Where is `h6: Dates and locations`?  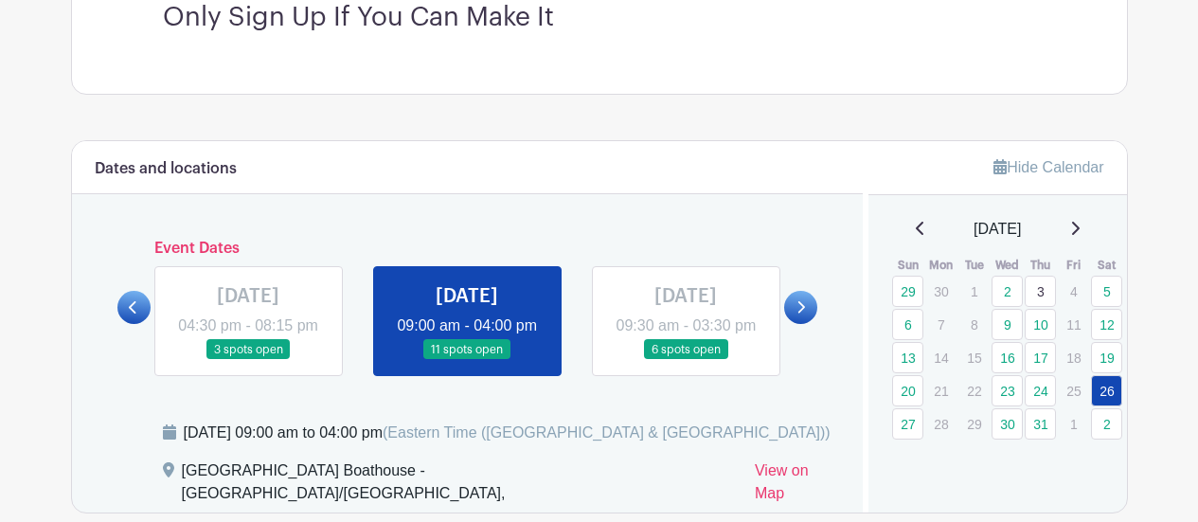
h6: Dates and locations is located at coordinates (166, 169).